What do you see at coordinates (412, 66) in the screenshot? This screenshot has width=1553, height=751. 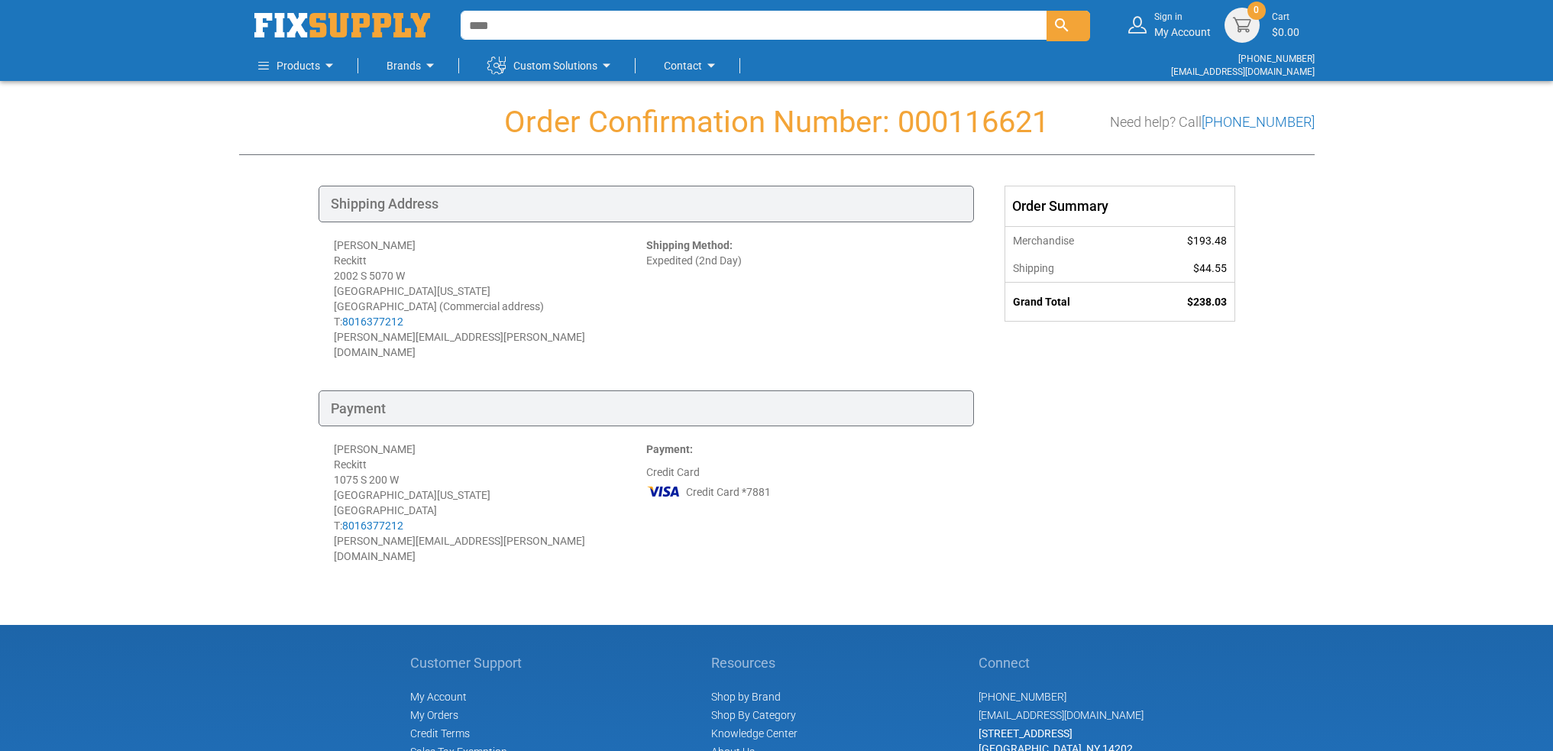 I see `a: Brands` at bounding box center [412, 66].